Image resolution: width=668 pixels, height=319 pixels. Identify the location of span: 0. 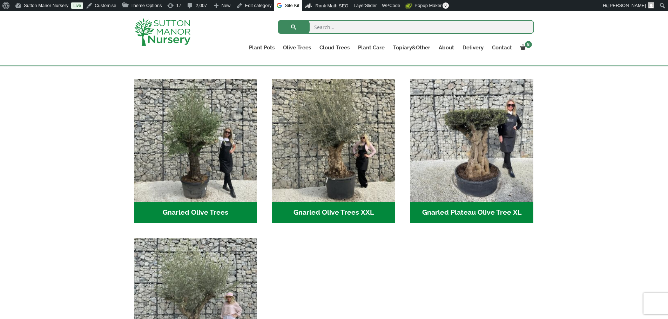
(445, 6).